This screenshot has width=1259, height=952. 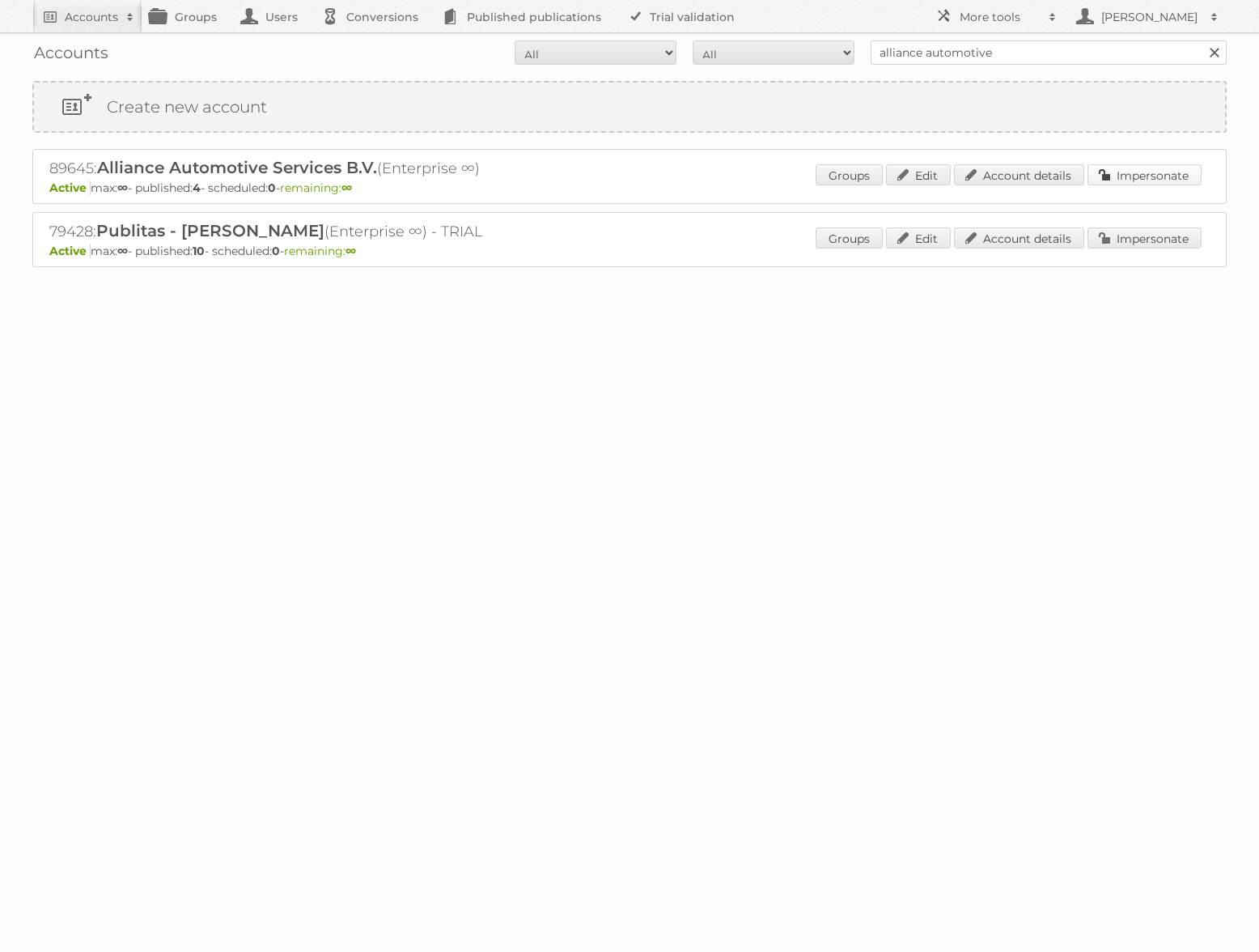 What do you see at coordinates (332, 168) in the screenshot?
I see `h2: 89645: (Enterprise ∞)` at bounding box center [332, 168].